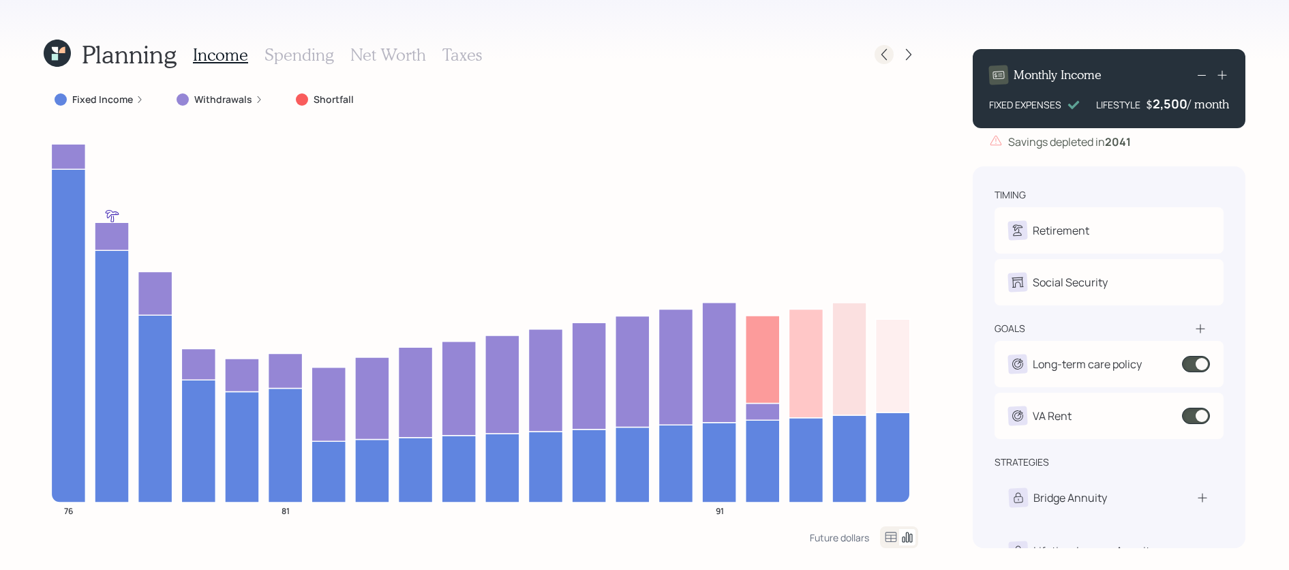 The image size is (1289, 570). I want to click on div: VA Rent, so click(1051, 416).